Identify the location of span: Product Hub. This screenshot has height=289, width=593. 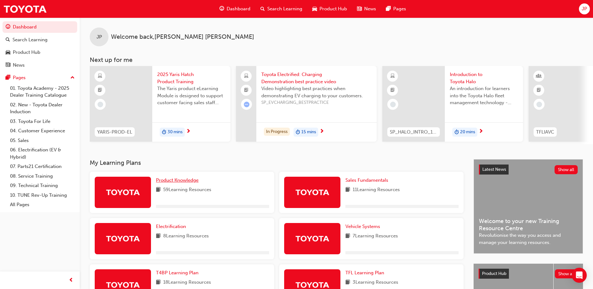
(333, 9).